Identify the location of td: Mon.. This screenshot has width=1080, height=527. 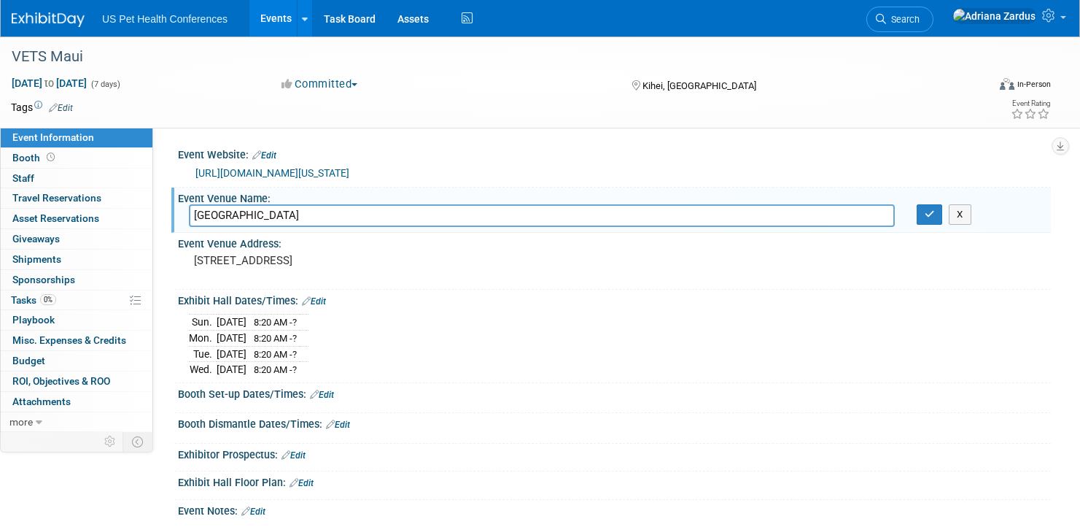
(203, 339).